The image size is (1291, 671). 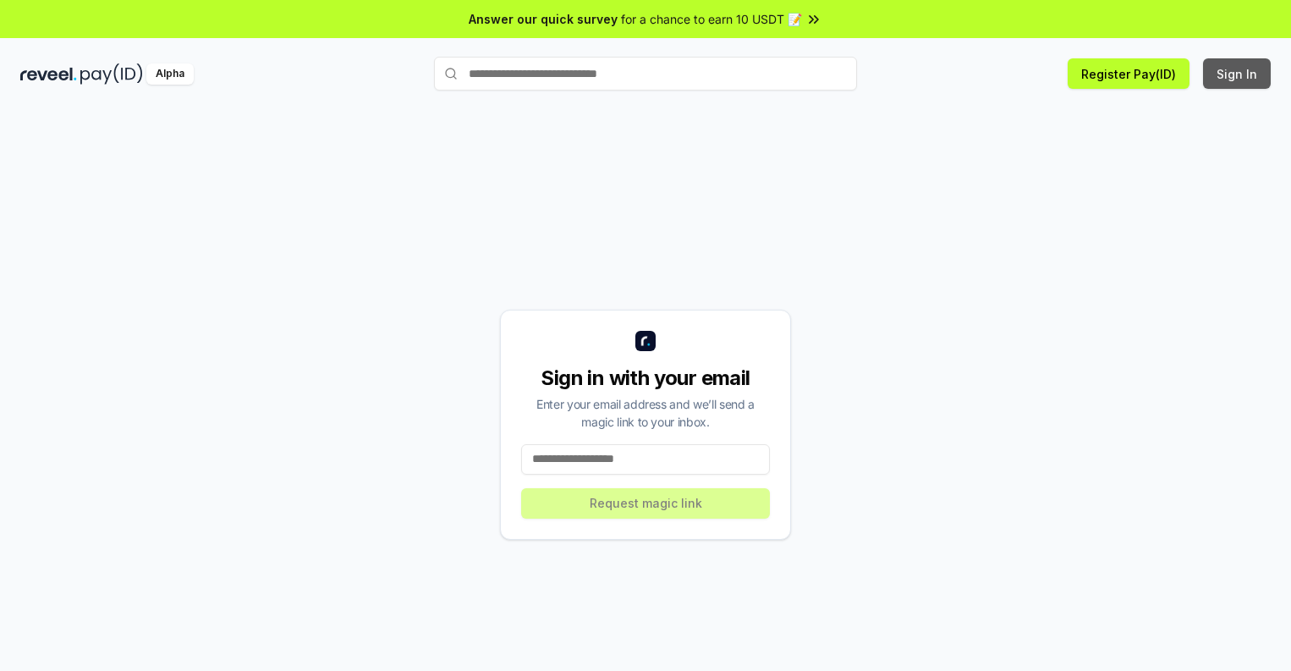 I want to click on span: Answer our quick survey, so click(x=543, y=19).